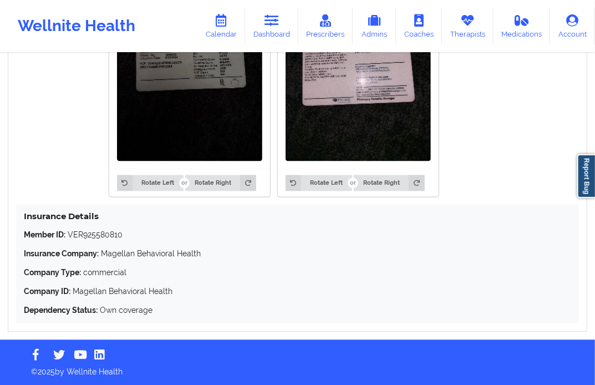  What do you see at coordinates (47, 291) in the screenshot?
I see `strong: Company ID:` at bounding box center [47, 291].